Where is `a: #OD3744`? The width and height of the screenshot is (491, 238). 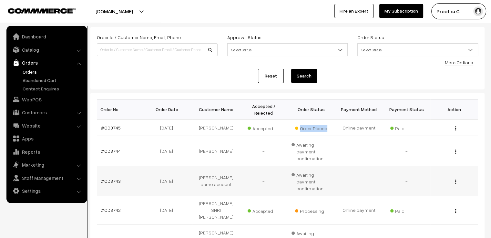 a: #OD3744 is located at coordinates (111, 151).